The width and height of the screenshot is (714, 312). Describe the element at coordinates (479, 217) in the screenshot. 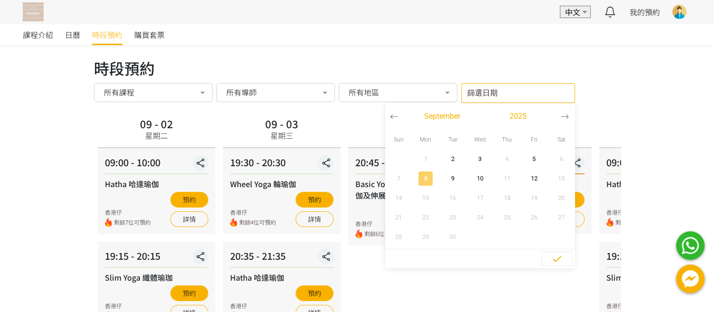

I see `button: 24` at that location.